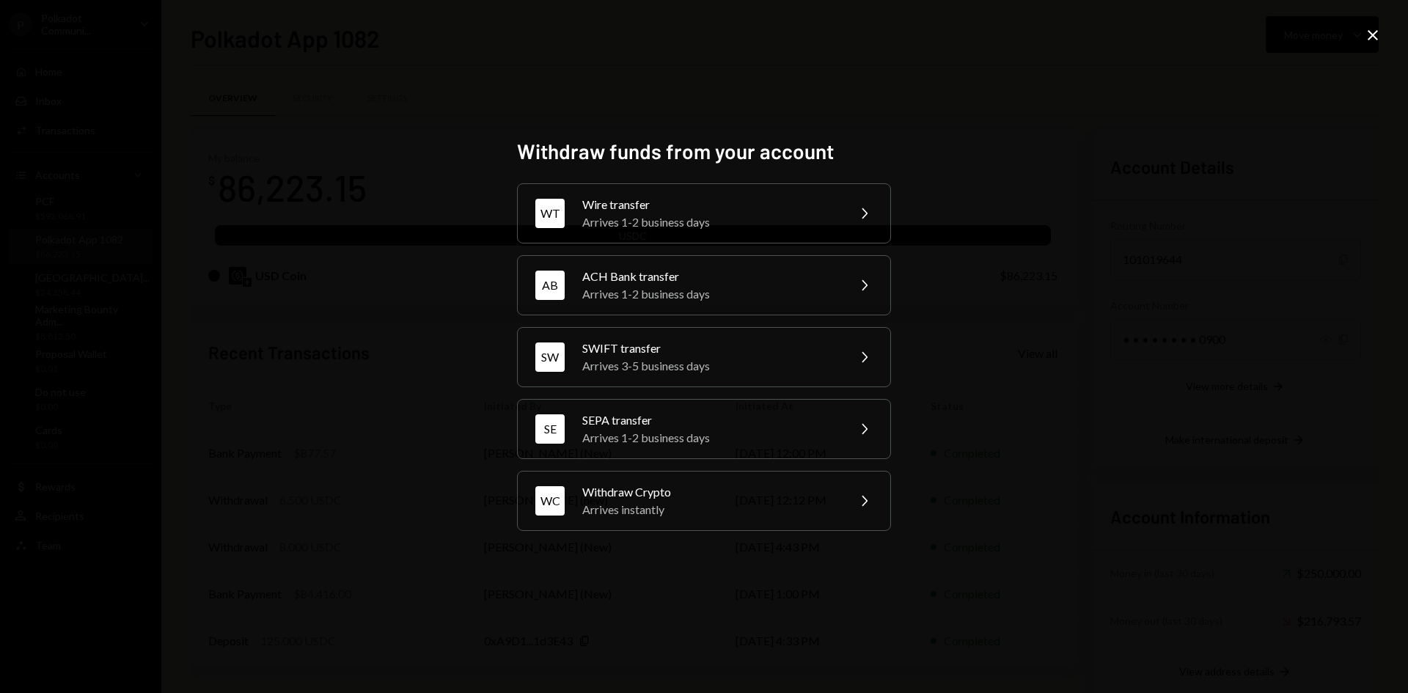 Image resolution: width=1408 pixels, height=693 pixels. I want to click on div: Arrives instantly, so click(710, 510).